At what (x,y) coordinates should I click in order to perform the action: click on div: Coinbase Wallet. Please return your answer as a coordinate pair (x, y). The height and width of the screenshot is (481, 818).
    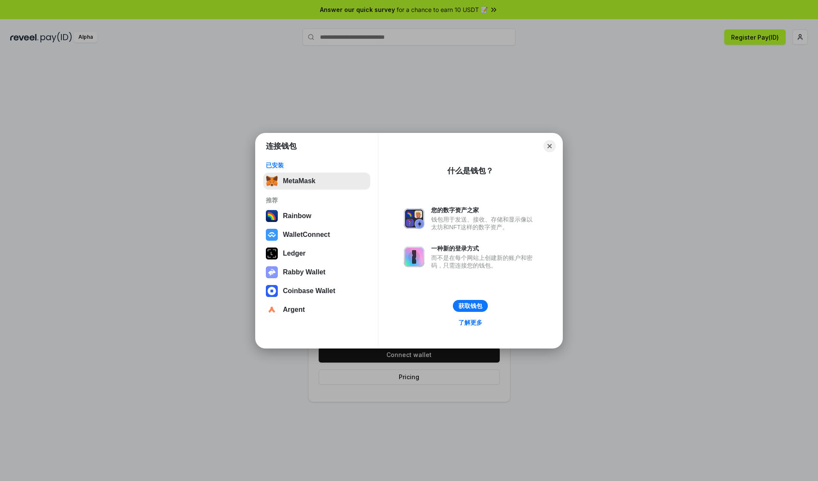
    Looking at the image, I should click on (309, 291).